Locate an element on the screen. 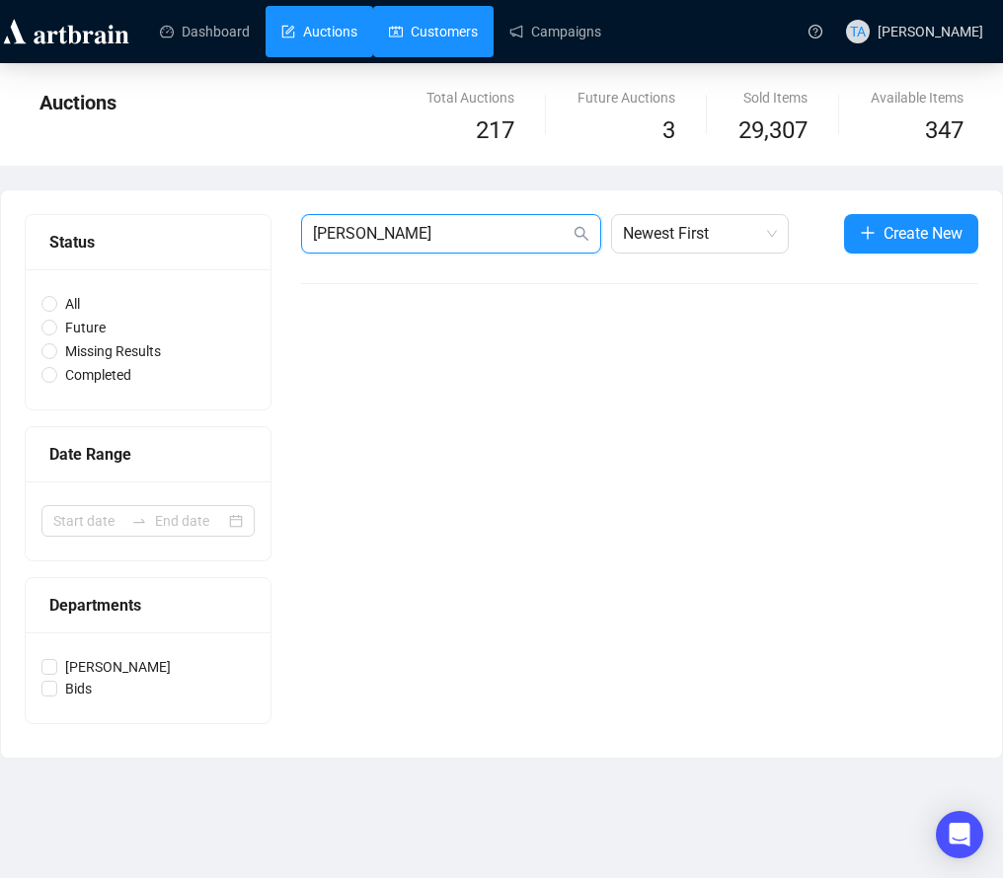  input: End date is located at coordinates (190, 521).